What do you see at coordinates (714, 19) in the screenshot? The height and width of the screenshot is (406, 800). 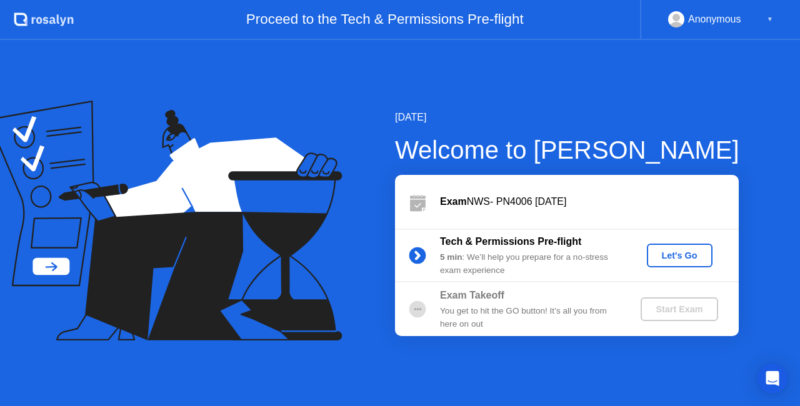 I see `div: Anonymous` at bounding box center [714, 19].